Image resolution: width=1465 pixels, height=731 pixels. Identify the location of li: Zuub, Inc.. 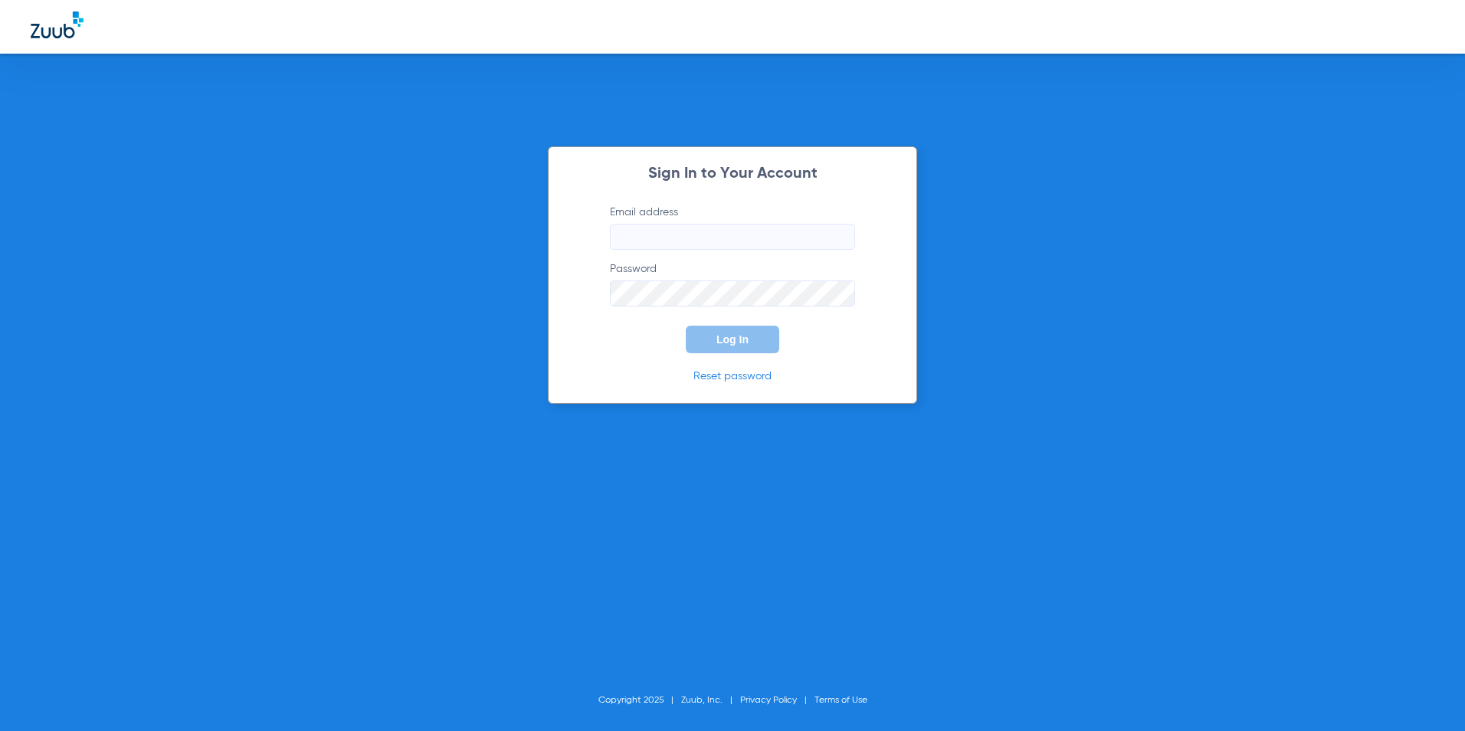
(710, 700).